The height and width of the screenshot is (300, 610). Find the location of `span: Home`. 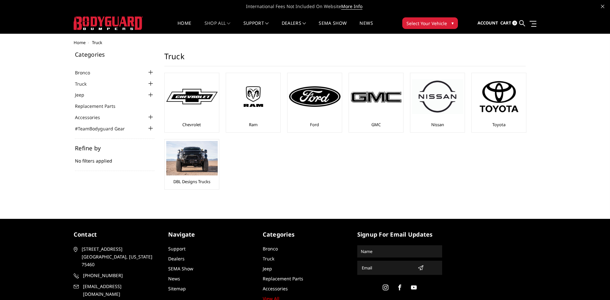

span: Home is located at coordinates (79, 42).